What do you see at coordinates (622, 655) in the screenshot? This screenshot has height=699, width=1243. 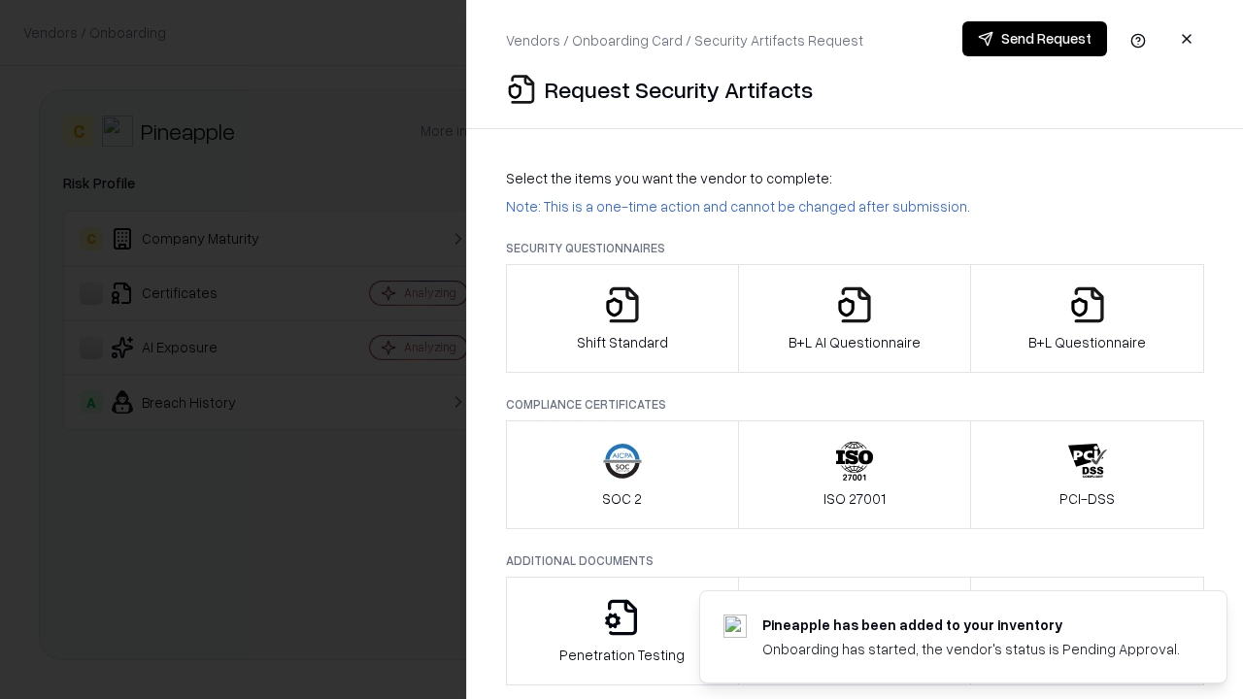 I see `p: Penetration Testing` at bounding box center [622, 655].